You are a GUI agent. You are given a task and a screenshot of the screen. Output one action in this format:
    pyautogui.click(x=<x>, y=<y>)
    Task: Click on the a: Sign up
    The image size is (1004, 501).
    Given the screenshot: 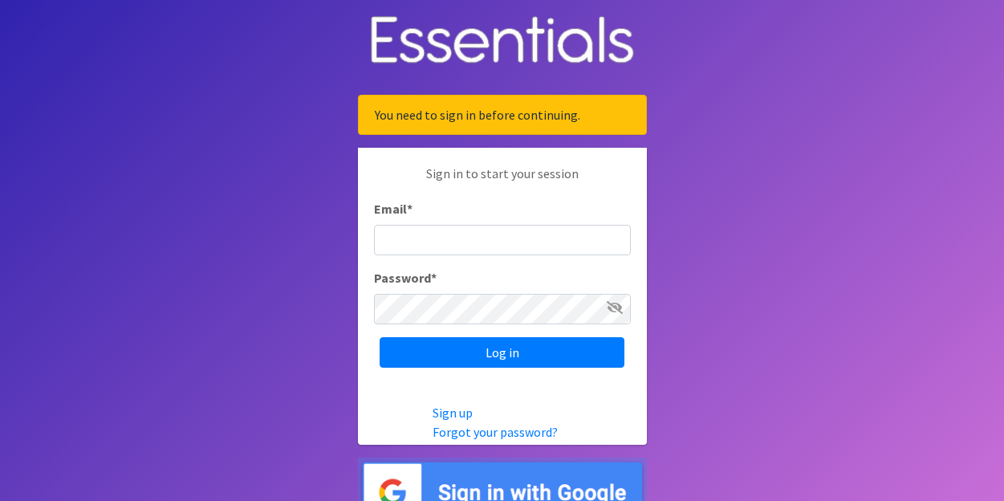 What is the action you would take?
    pyautogui.click(x=452, y=412)
    